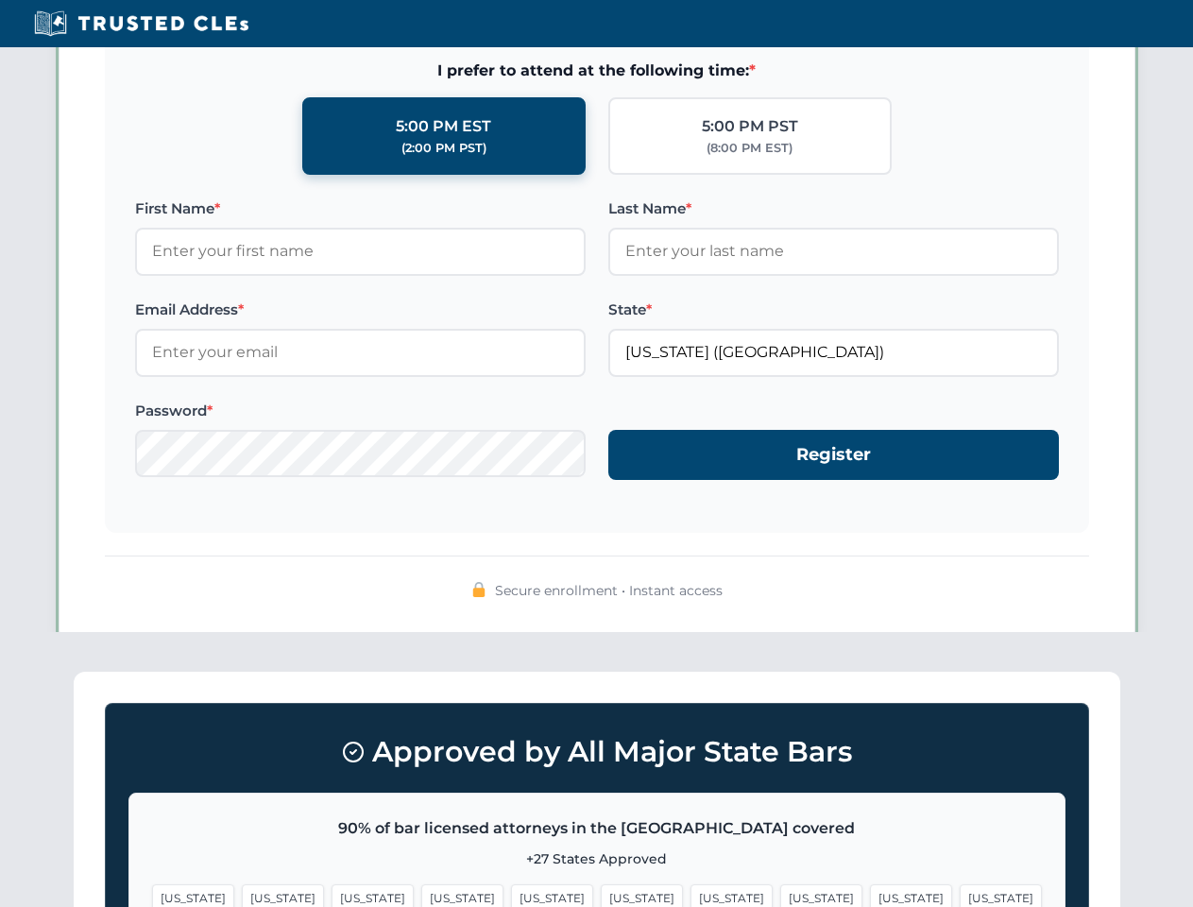  What do you see at coordinates (360, 209) in the screenshot?
I see `label: First Name` at bounding box center [360, 209].